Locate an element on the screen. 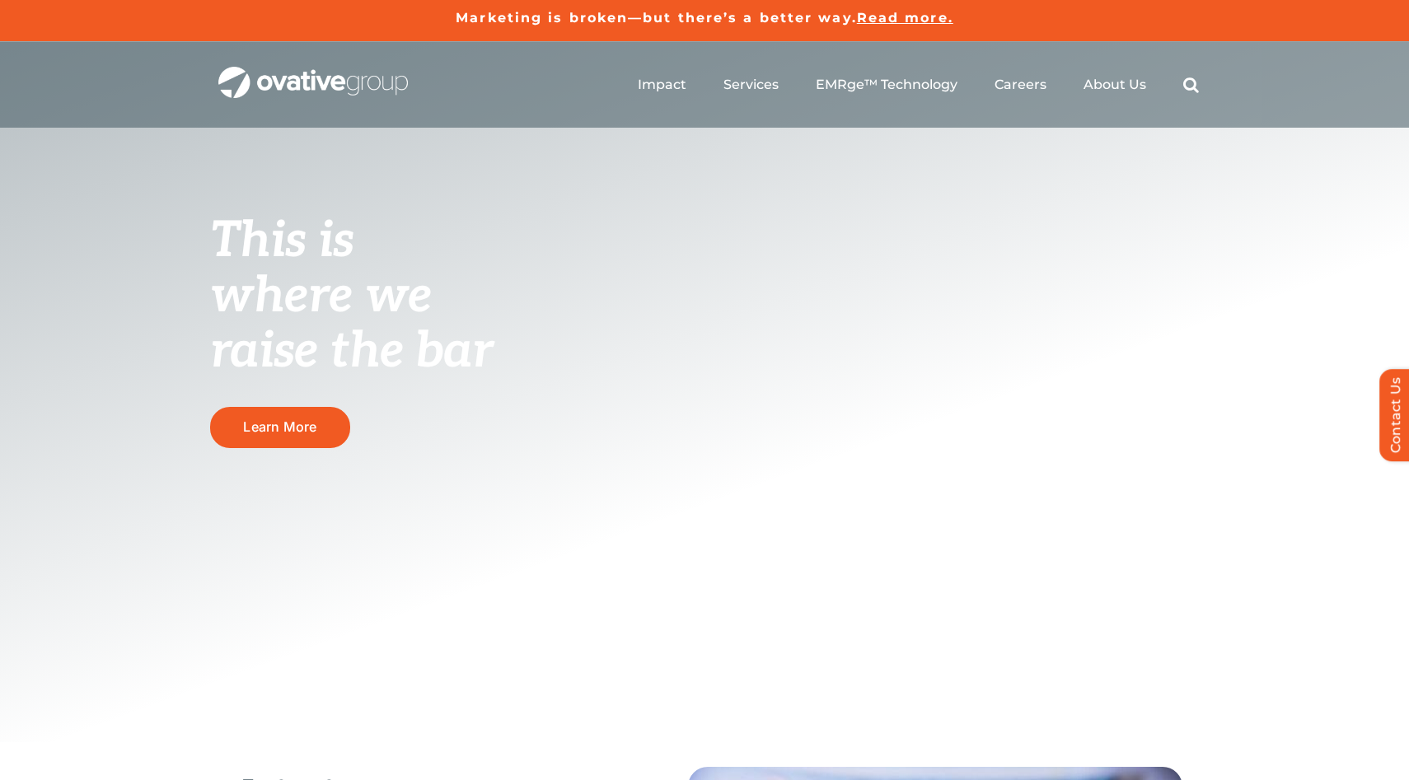 The width and height of the screenshot is (1409, 780). span: where we raise the bar is located at coordinates (351, 324).